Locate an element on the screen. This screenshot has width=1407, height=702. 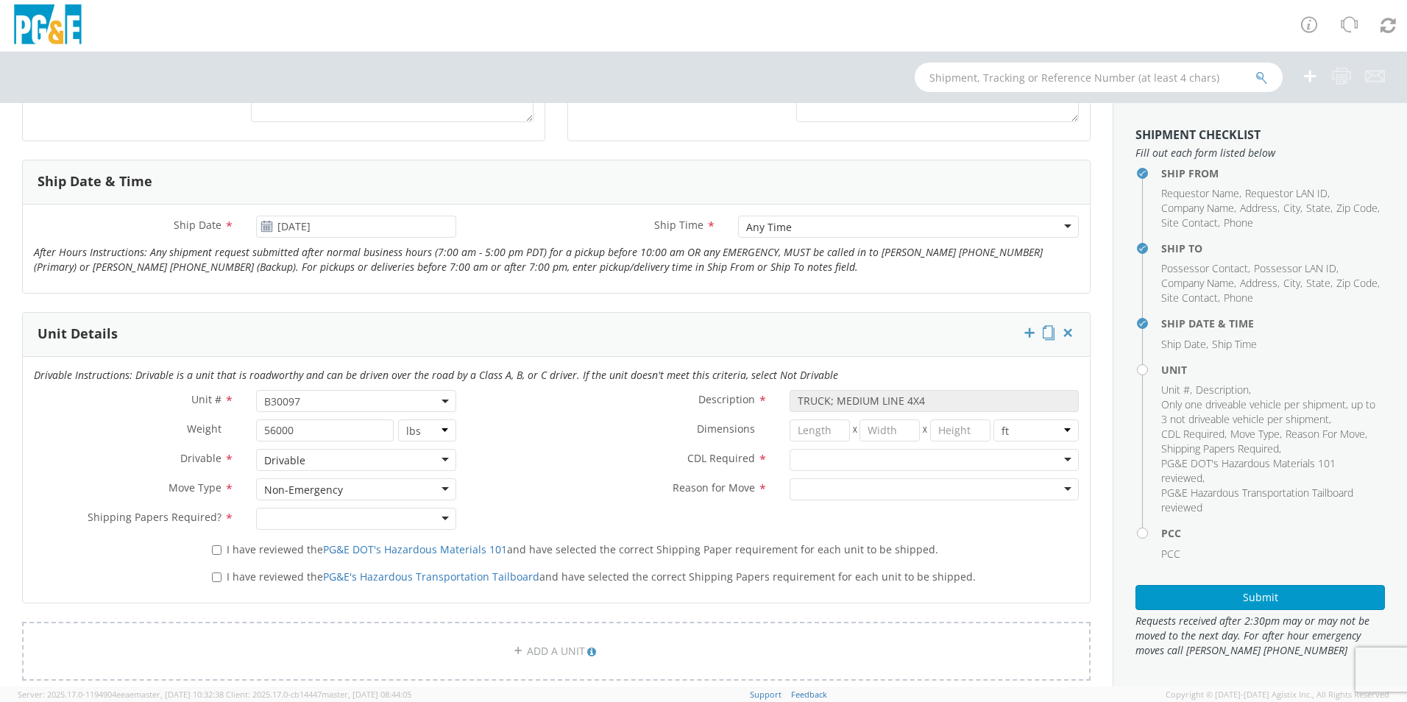
div: Drivable is located at coordinates (285, 461).